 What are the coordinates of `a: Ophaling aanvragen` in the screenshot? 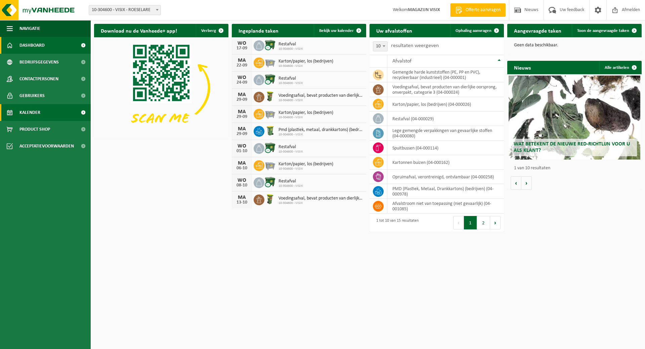 It's located at (476, 31).